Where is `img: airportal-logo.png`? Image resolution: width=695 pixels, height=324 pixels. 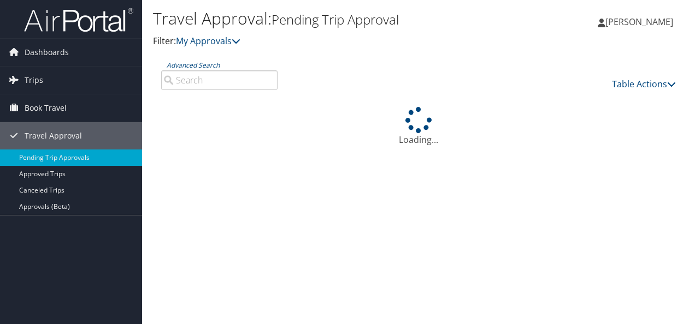
img: airportal-logo.png is located at coordinates (79, 20).